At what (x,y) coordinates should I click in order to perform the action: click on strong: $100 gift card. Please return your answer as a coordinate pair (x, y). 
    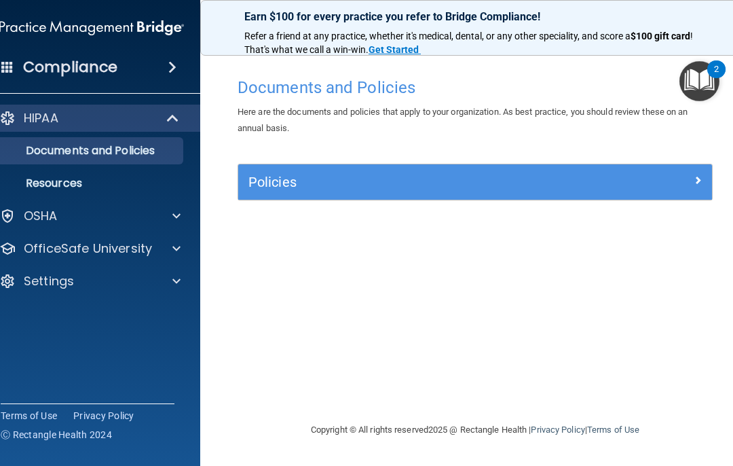
    Looking at the image, I should click on (660, 36).